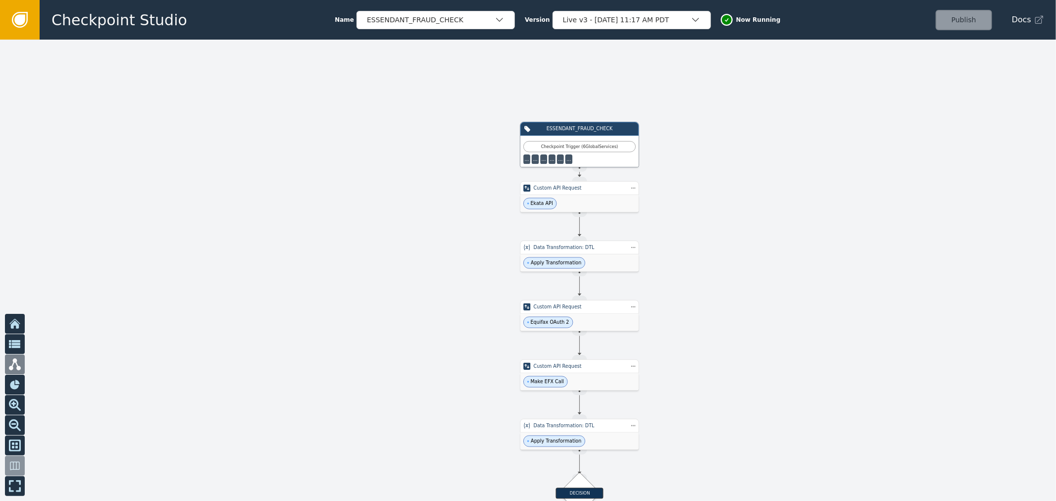 The width and height of the screenshot is (1056, 501). What do you see at coordinates (537, 20) in the screenshot?
I see `span: Version` at bounding box center [537, 20].